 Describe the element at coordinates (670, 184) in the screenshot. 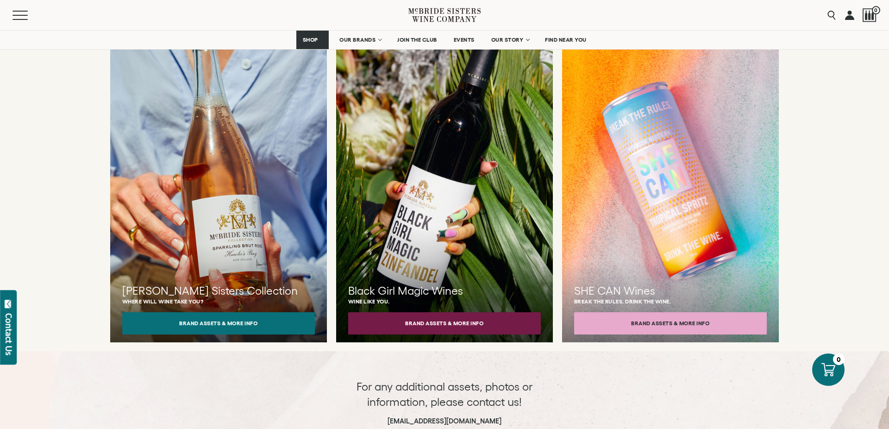

I see `a: SHE CAN Wines Break the rules. Drink the wine. Brand Assets & More Info` at that location.